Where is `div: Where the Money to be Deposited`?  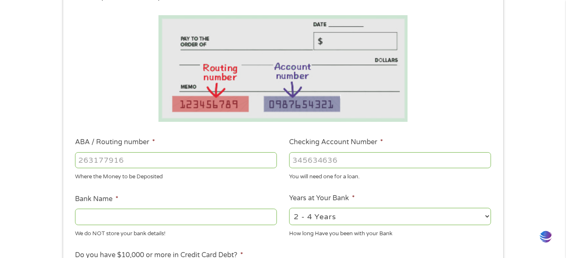
div: Where the Money to be Deposited is located at coordinates (176, 175).